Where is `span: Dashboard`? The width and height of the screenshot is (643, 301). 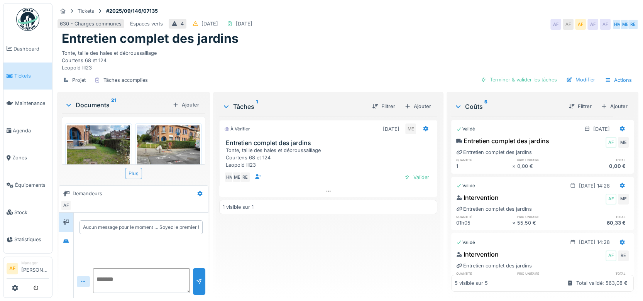 span: Dashboard is located at coordinates (31, 49).